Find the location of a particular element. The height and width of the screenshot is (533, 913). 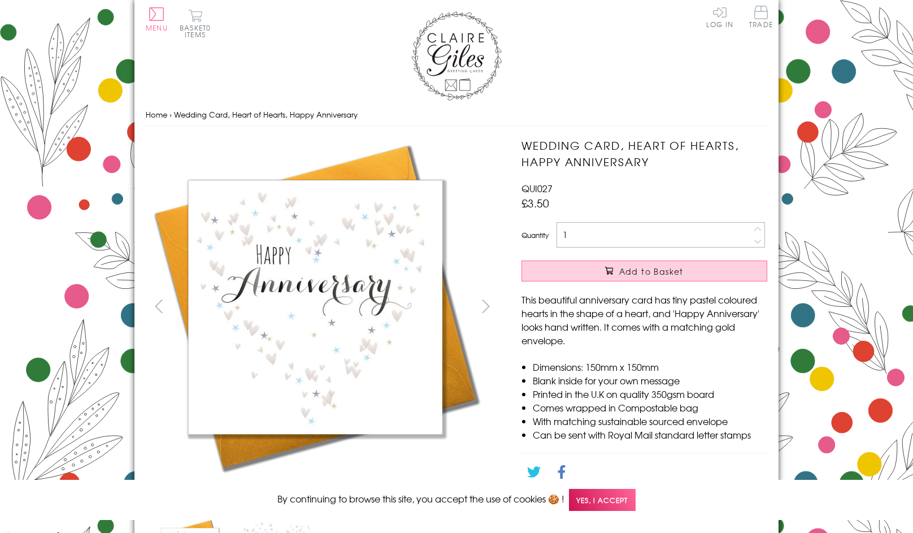

img: Wedding Card, Heart of Hearts, Happy Anniversary is located at coordinates (315, 307).